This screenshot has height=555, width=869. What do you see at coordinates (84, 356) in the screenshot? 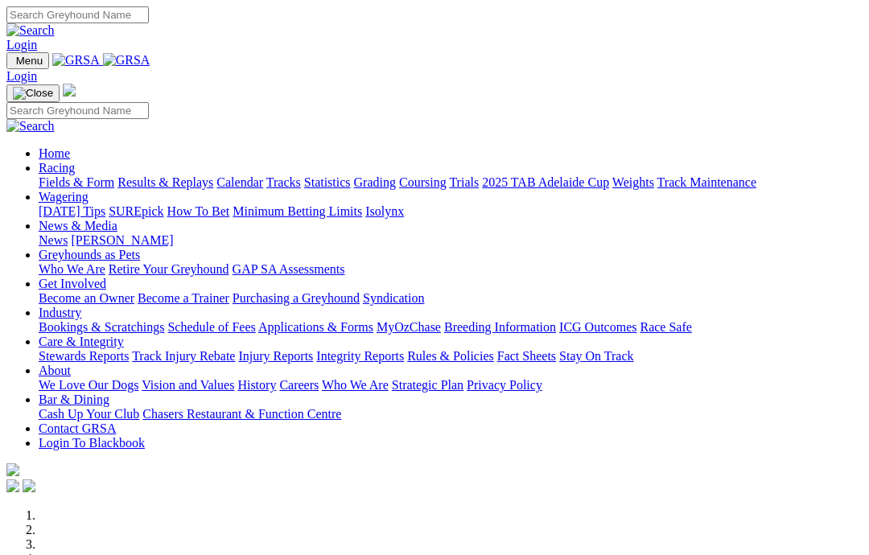
I see `a: Stewards Reports` at bounding box center [84, 356].